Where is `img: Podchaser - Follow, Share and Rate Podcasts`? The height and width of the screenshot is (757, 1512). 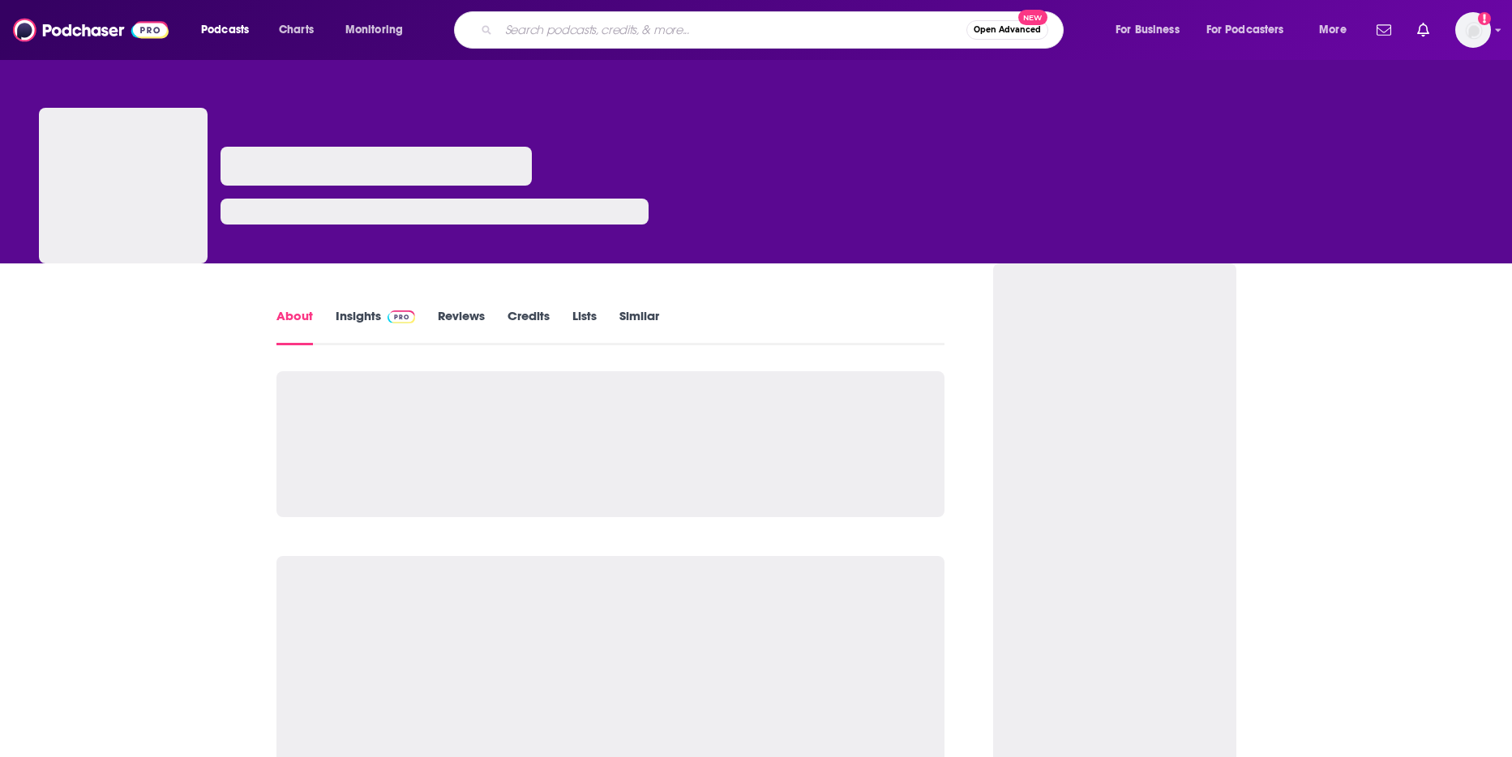 img: Podchaser - Follow, Share and Rate Podcasts is located at coordinates (91, 30).